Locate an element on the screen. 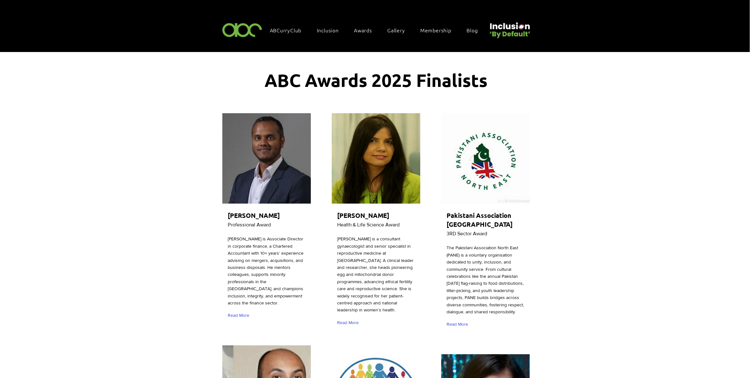  span: 3RD Sector Award is located at coordinates (467, 233).